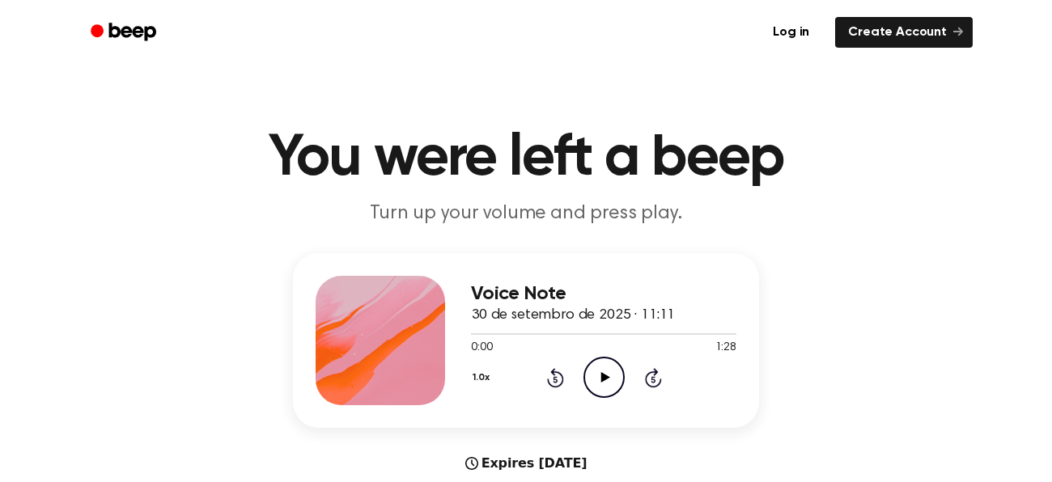  I want to click on span: 1:28, so click(726, 348).